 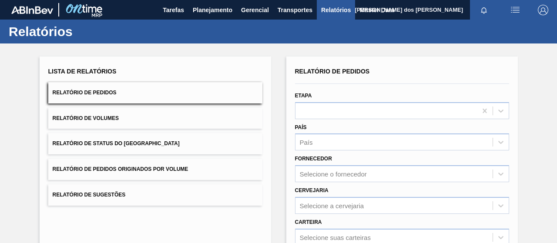 What do you see at coordinates (335, 237) in the screenshot?
I see `div: Selecione suas carteiras` at bounding box center [335, 237].